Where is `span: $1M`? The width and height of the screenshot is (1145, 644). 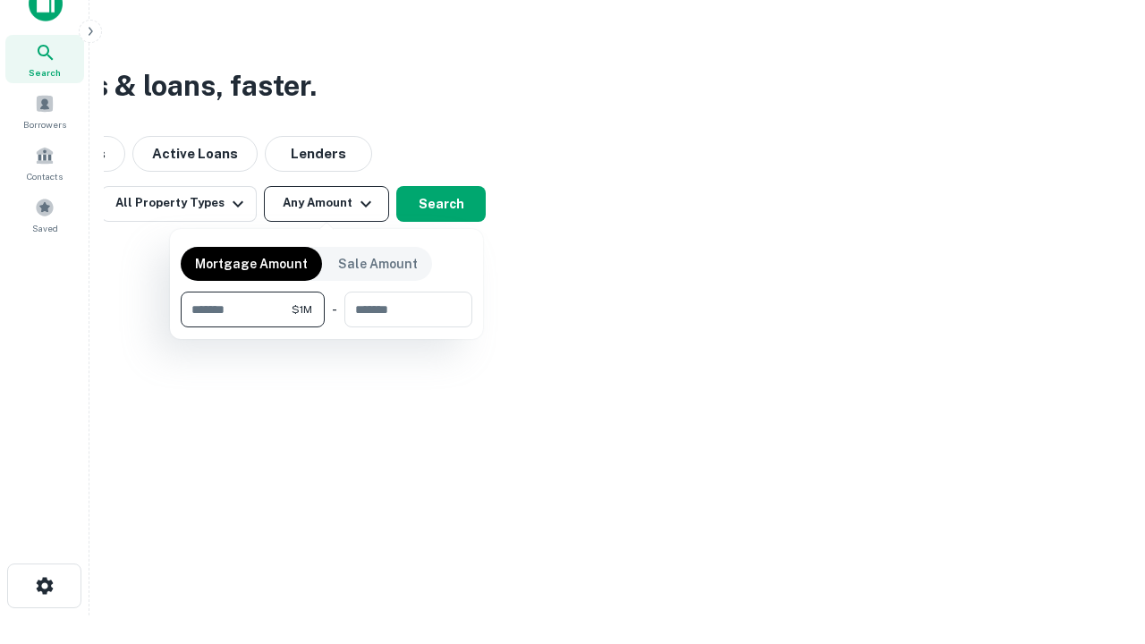 span: $1M is located at coordinates (301, 310).